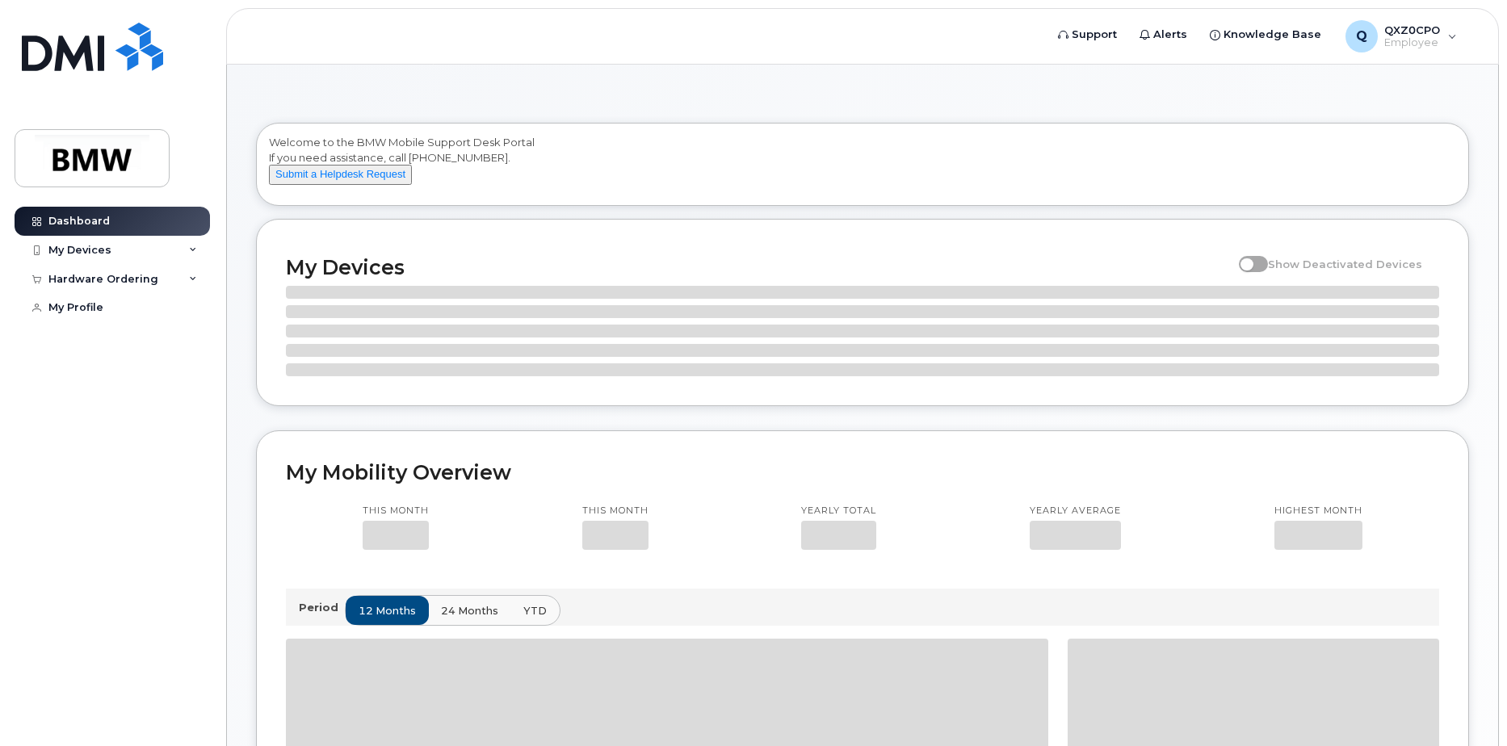  I want to click on p: Yearly total, so click(838, 511).